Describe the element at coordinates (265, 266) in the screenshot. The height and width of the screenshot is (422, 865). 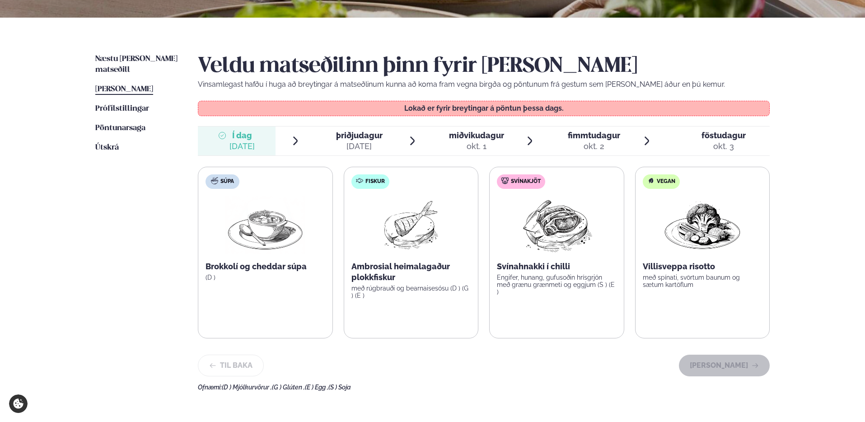
I see `p: Brokkolí og cheddar súpa` at that location.